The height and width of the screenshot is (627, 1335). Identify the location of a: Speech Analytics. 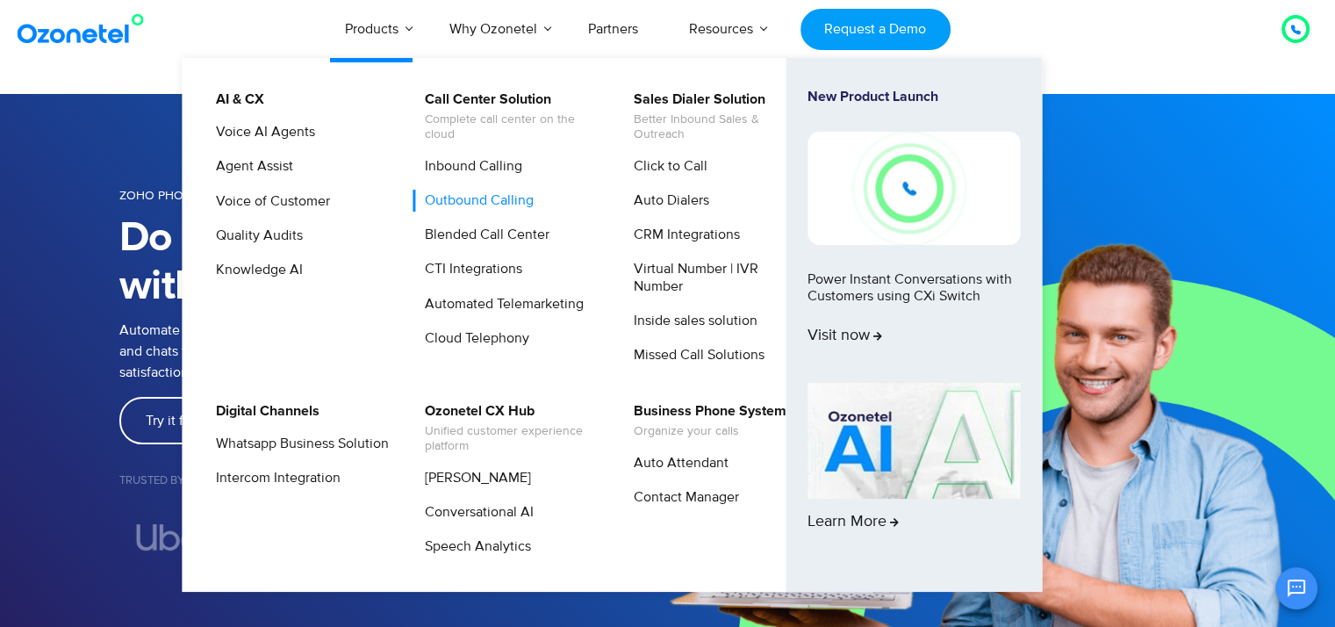
(473, 546).